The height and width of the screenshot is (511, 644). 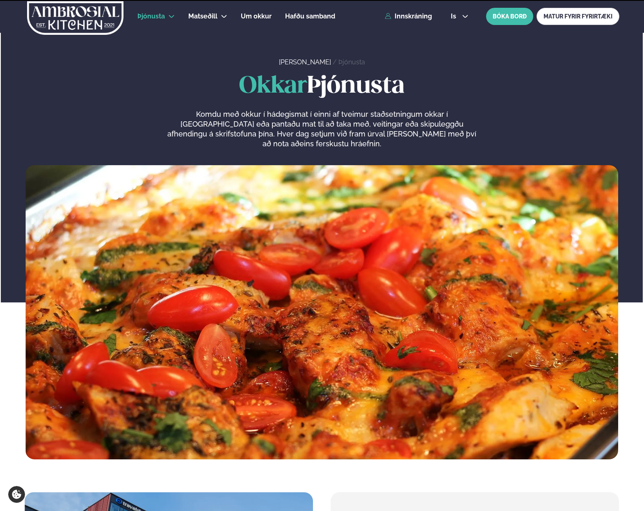 What do you see at coordinates (454, 16) in the screenshot?
I see `span: is` at bounding box center [454, 16].